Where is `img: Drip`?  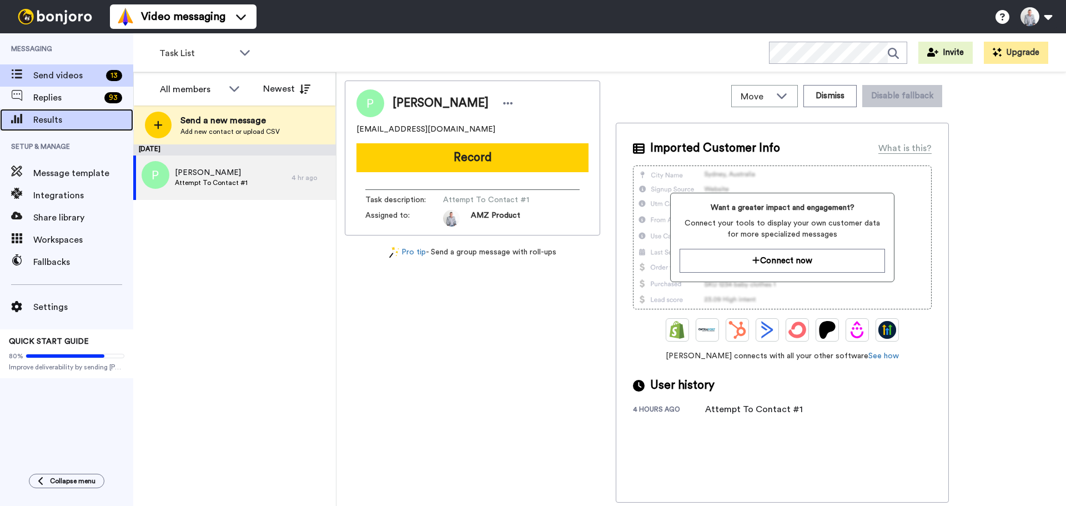
img: Drip is located at coordinates (857, 330).